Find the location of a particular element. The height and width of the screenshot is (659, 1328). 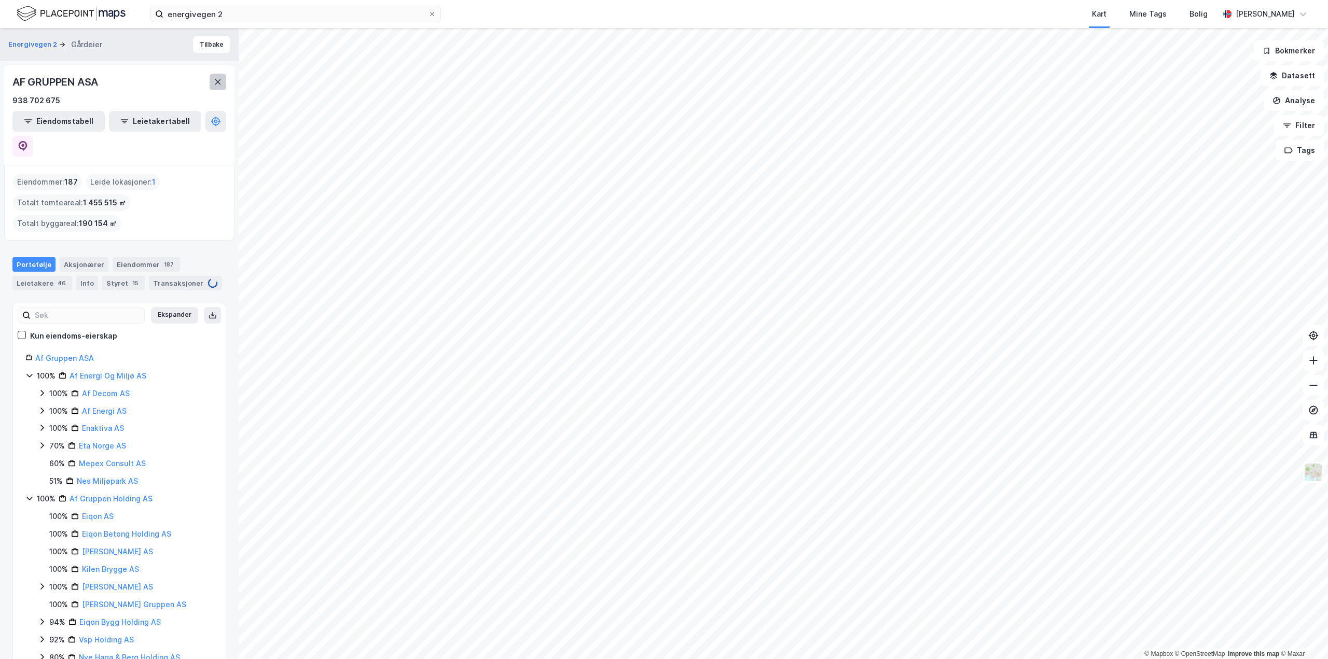

button: Eiendomstabell is located at coordinates (59, 121).